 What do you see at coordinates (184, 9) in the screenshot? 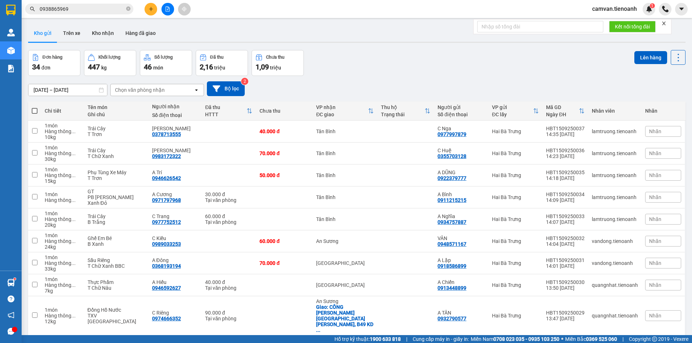
I see `button: aim` at bounding box center [184, 9].